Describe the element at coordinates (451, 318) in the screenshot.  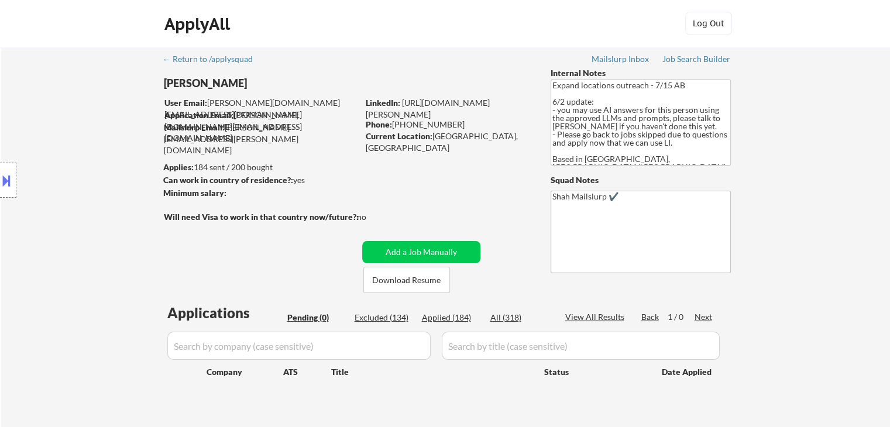
I see `div: Applied (184)` at that location.